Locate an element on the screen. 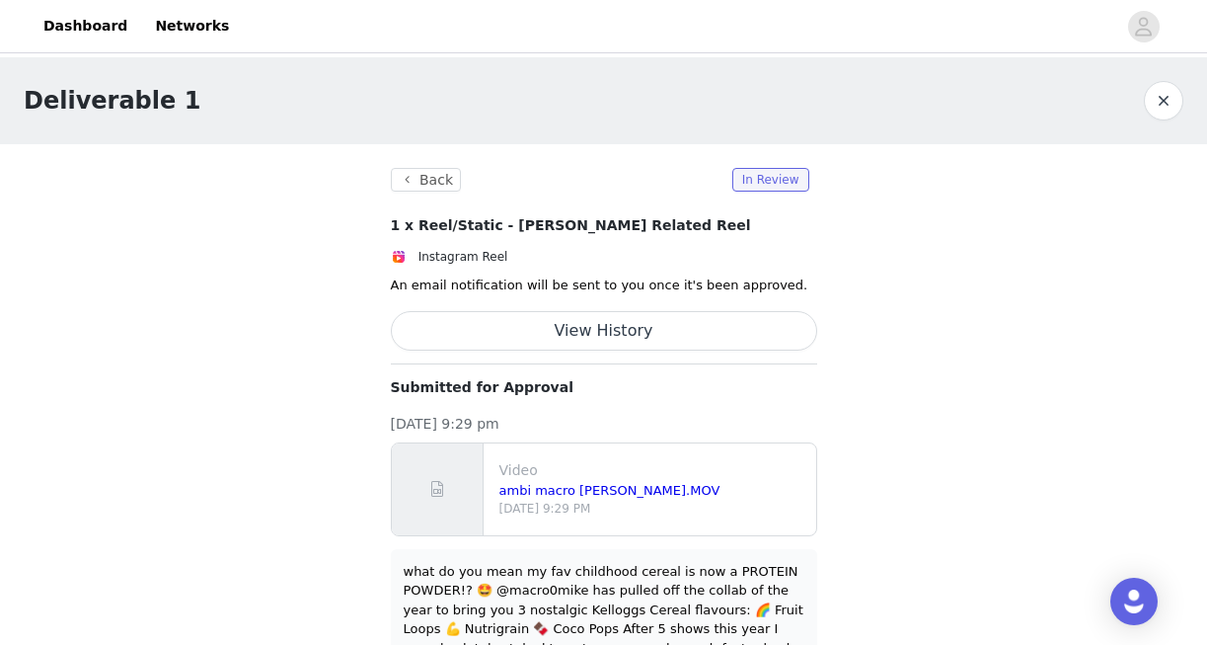  img: Instagram Reels Icon is located at coordinates (399, 257).